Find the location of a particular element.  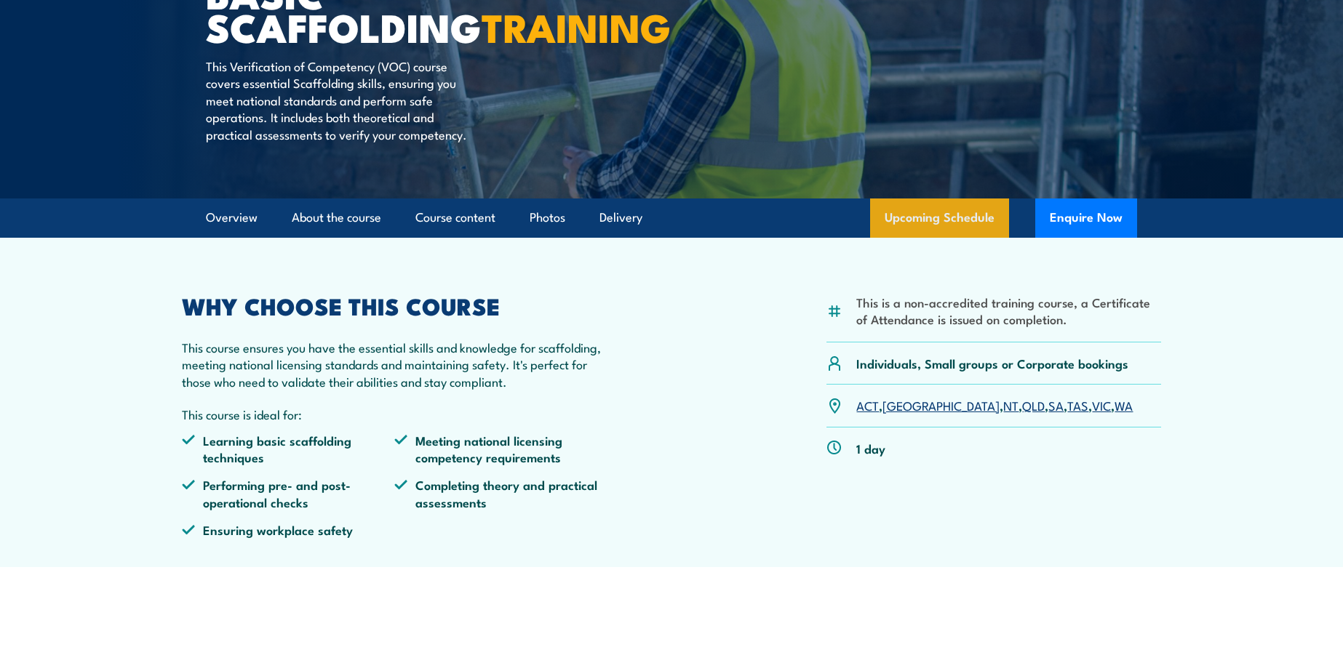

a: TAS is located at coordinates (1077, 405).